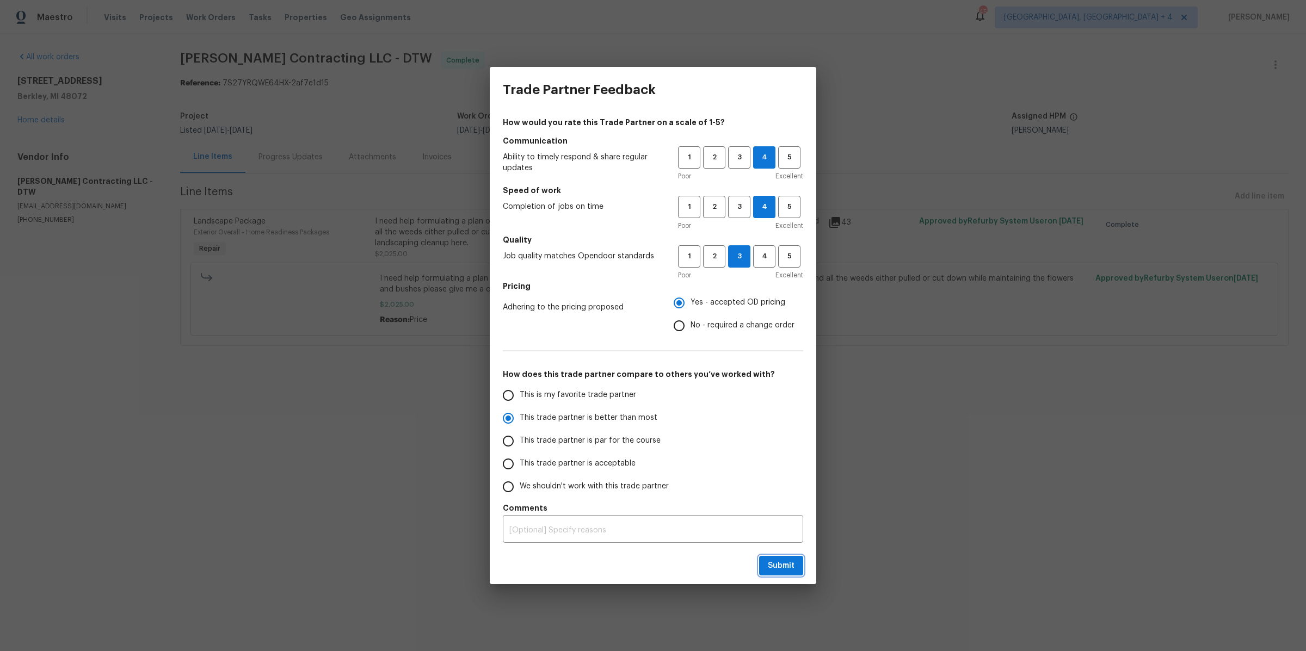 The image size is (1306, 651). What do you see at coordinates (738, 303) in the screenshot?
I see `span: Yes - accepted OD pricing` at bounding box center [738, 303].